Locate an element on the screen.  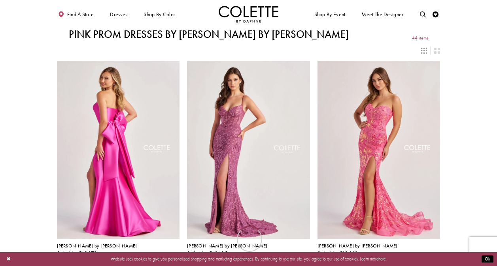
span: Meet the designer is located at coordinates (382, 14).